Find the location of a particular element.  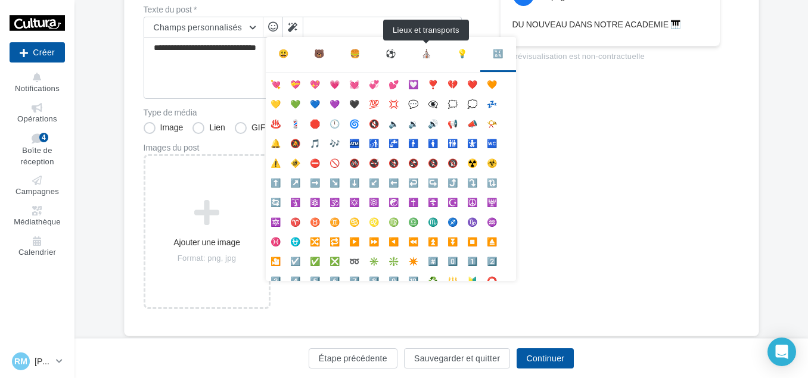

span: Boîte de réception is located at coordinates (37, 156).